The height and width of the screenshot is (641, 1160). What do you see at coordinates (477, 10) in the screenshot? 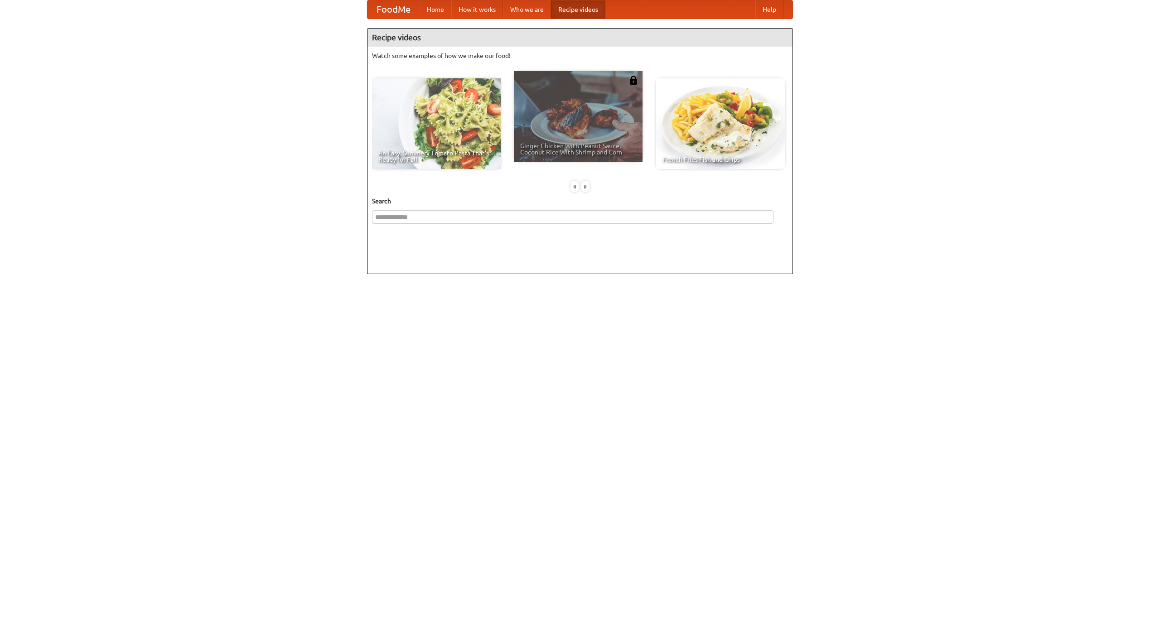
I see `a: How it works` at bounding box center [477, 10].